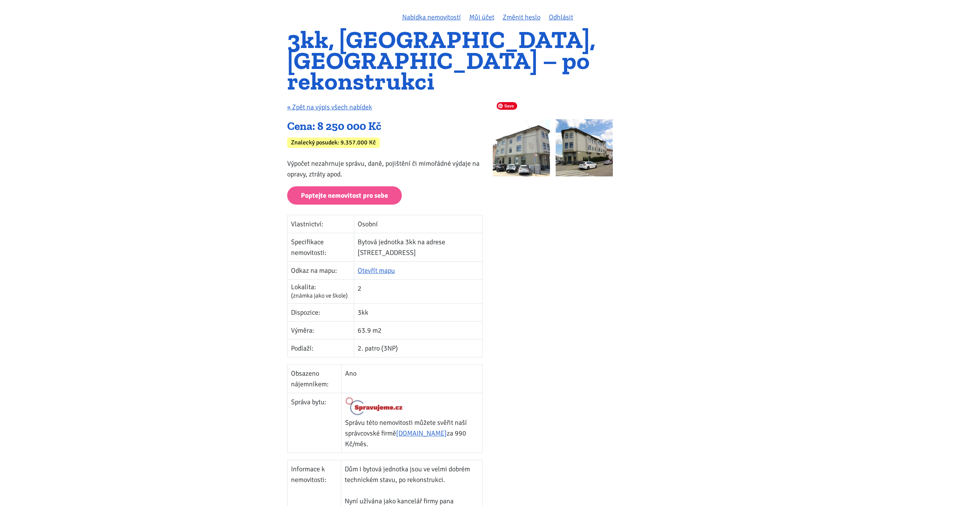 This screenshot has width=975, height=506. I want to click on img: Logo Spravujeme.cz, so click(374, 406).